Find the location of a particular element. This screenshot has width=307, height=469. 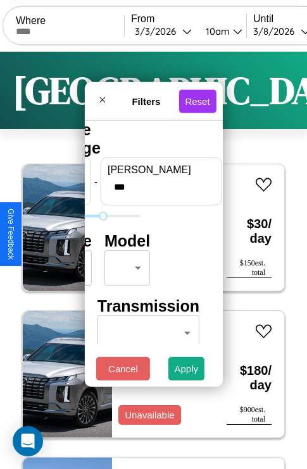

div: Give Feedback is located at coordinates (11, 234).